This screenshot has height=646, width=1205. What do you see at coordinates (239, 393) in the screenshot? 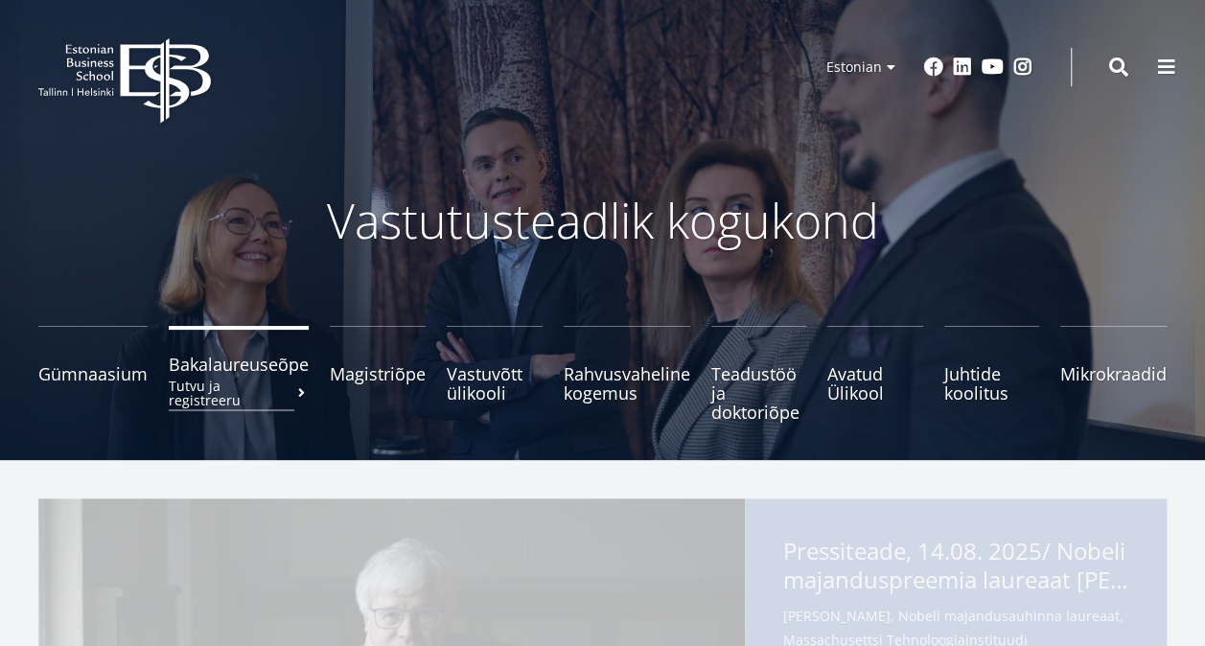
I see `small: Tutvu ja registreeru` at bounding box center [239, 393].